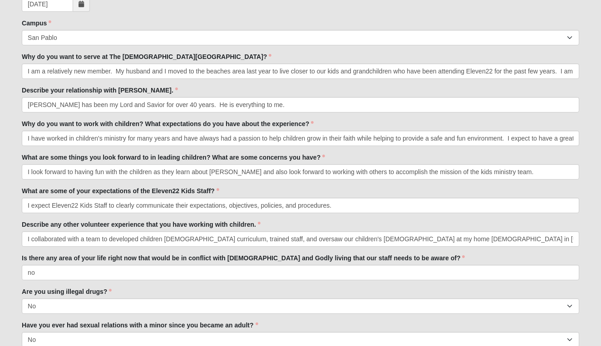  Describe the element at coordinates (36, 23) in the screenshot. I see `label: Campus` at that location.